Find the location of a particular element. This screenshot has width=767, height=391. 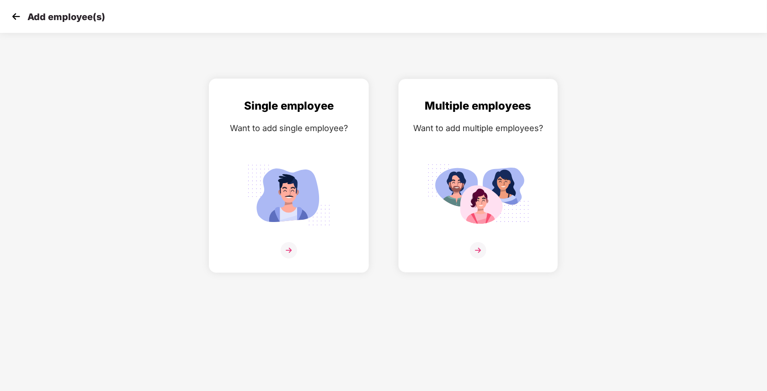

div: Multiple employees is located at coordinates (478, 106).